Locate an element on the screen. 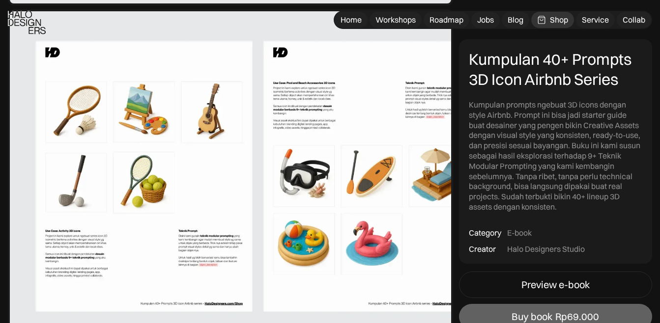 The width and height of the screenshot is (660, 323). div: Blog is located at coordinates (515, 20).